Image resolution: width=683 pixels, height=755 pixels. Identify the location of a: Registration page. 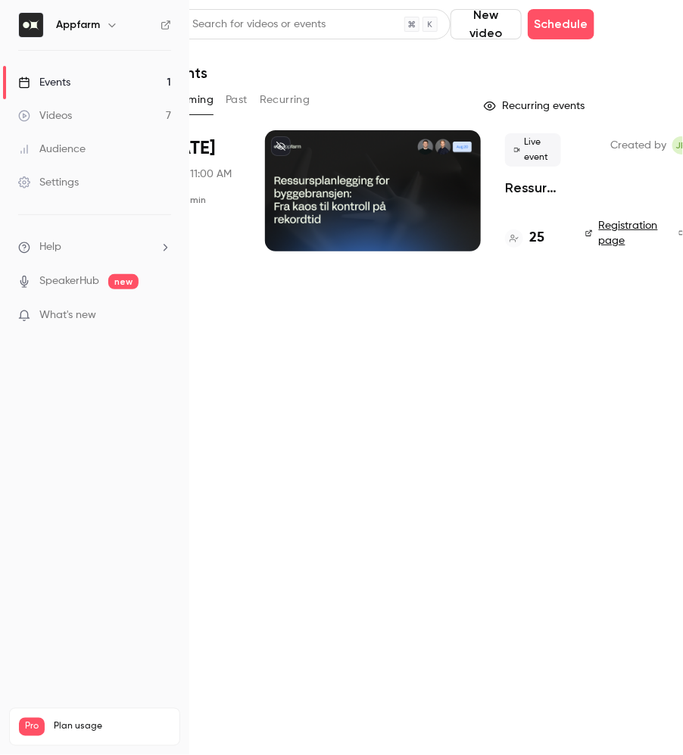
(623, 233).